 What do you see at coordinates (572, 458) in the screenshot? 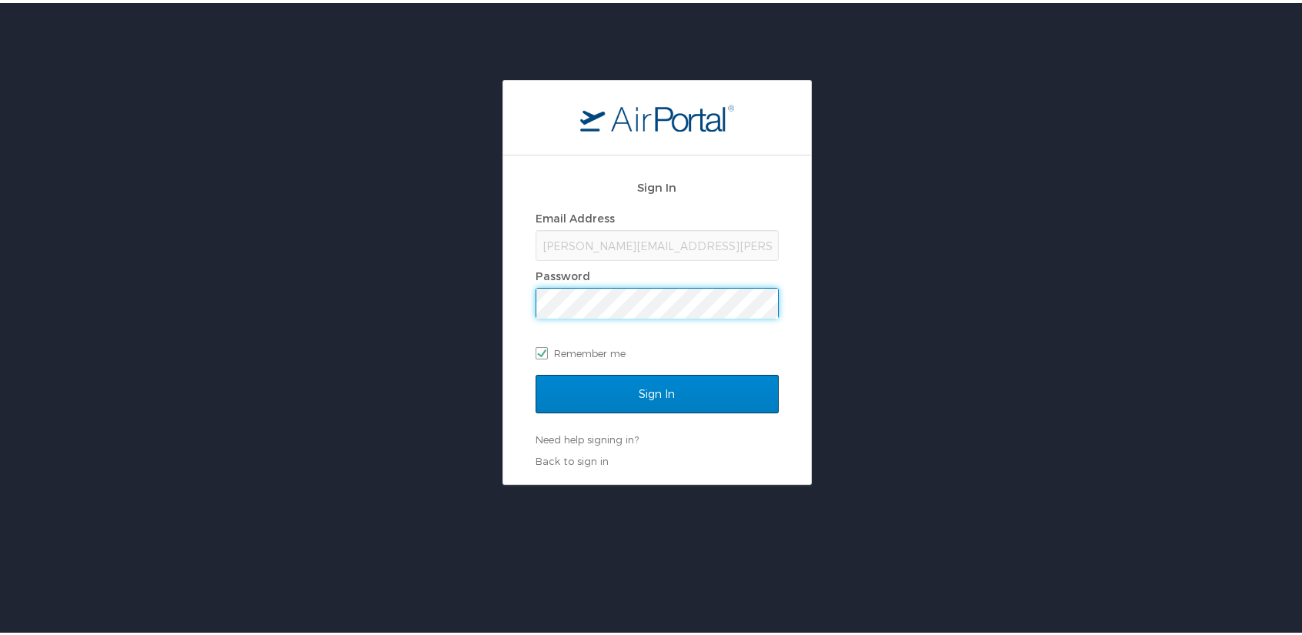
I see `a: Back to sign in` at bounding box center [572, 458].